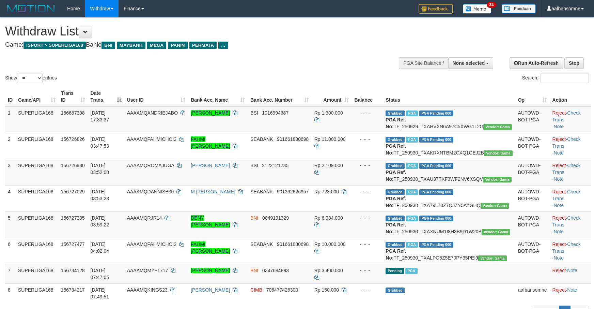 The height and width of the screenshot is (309, 594). Describe the element at coordinates (131, 45) in the screenshot. I see `span: MAYBANK` at that location.